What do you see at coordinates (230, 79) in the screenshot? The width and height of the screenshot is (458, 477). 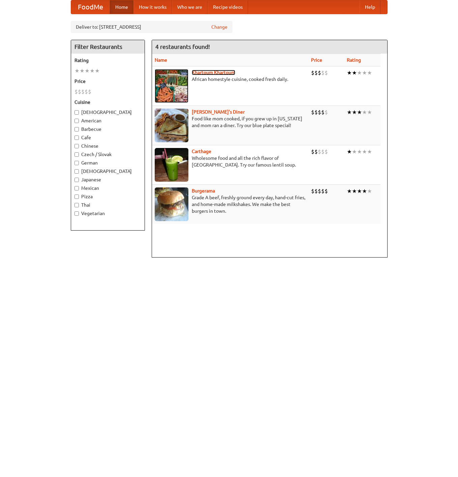 I see `p: African homestyle cuisine, cooked fresh daily.` at bounding box center [230, 79].